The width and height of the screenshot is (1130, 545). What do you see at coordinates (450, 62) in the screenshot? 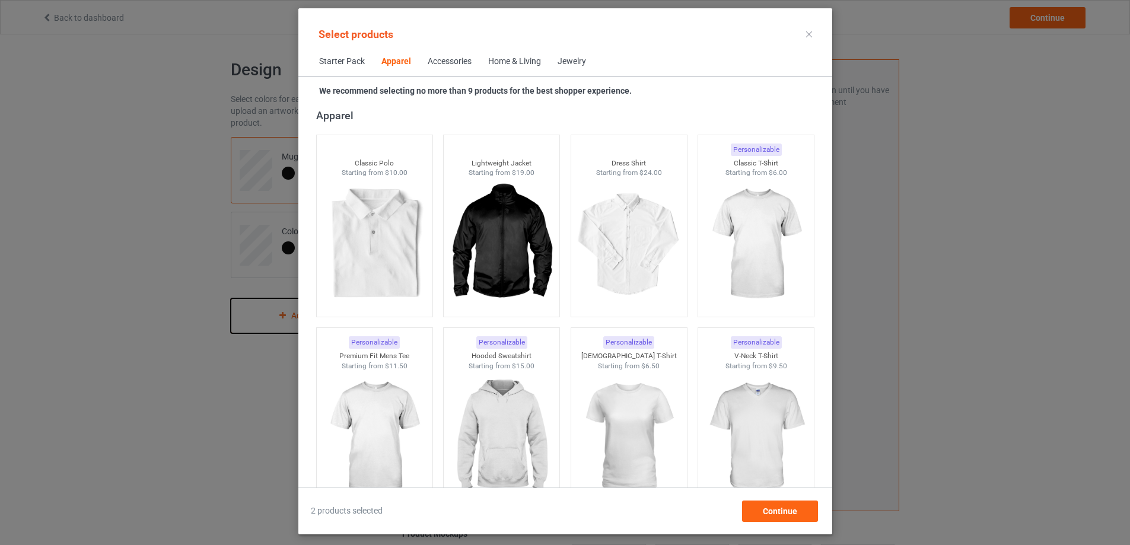
I see `div: Accessories` at bounding box center [450, 62].